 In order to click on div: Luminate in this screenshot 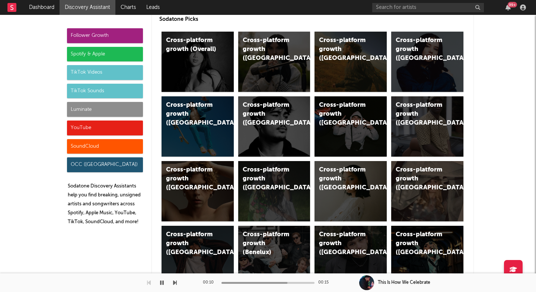, I will do `click(105, 109)`.